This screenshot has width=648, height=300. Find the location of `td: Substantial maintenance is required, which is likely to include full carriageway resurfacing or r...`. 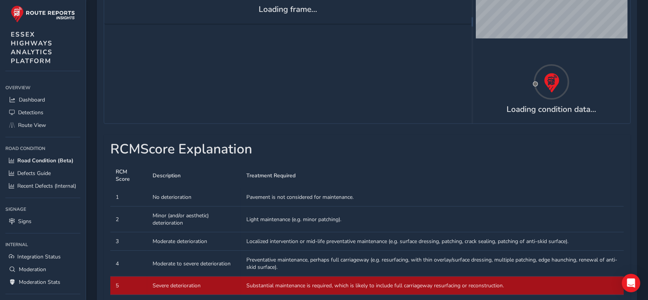

td: Substantial maintenance is required, which is likely to include full carriageway resurfacing or r... is located at coordinates (433, 286).